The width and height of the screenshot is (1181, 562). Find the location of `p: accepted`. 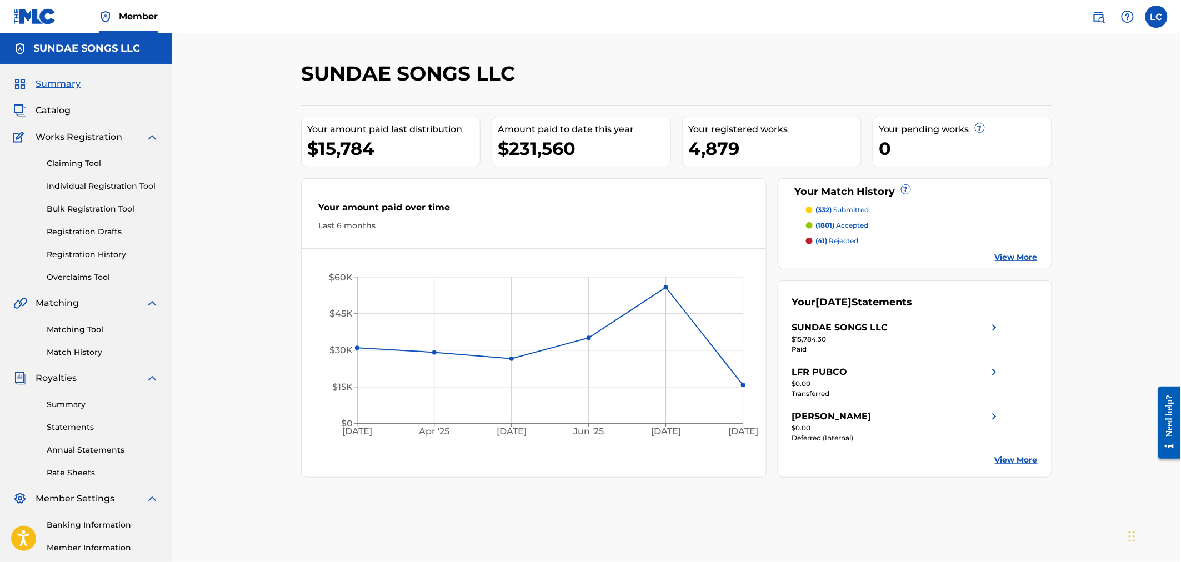

p: accepted is located at coordinates (842, 226).